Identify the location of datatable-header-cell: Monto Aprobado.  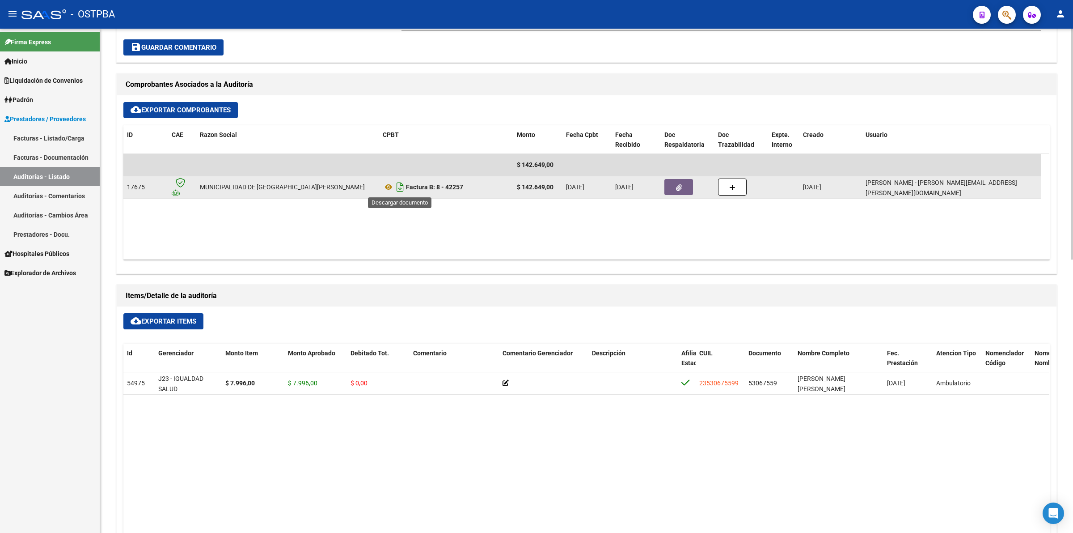
(316, 363).